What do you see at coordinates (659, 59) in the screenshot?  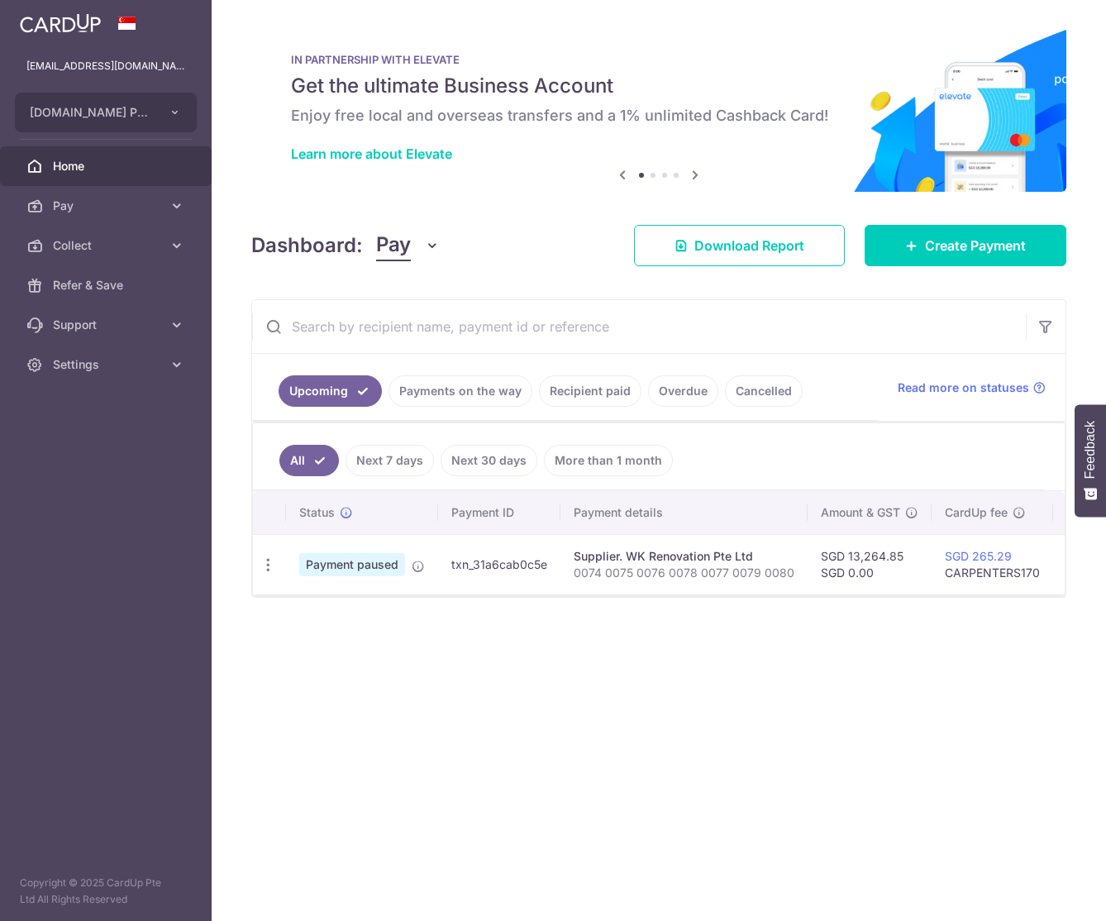 I see `p: IN PARTNERSHIP WITH ELEVATE` at bounding box center [659, 59].